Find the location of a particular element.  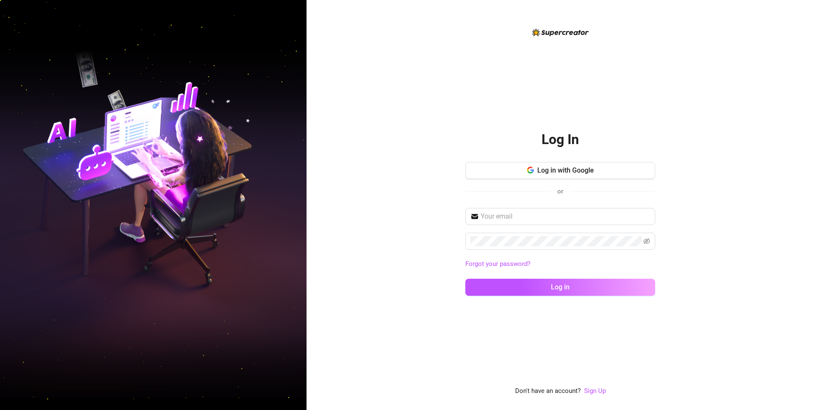

h2: Log In is located at coordinates (560, 139).